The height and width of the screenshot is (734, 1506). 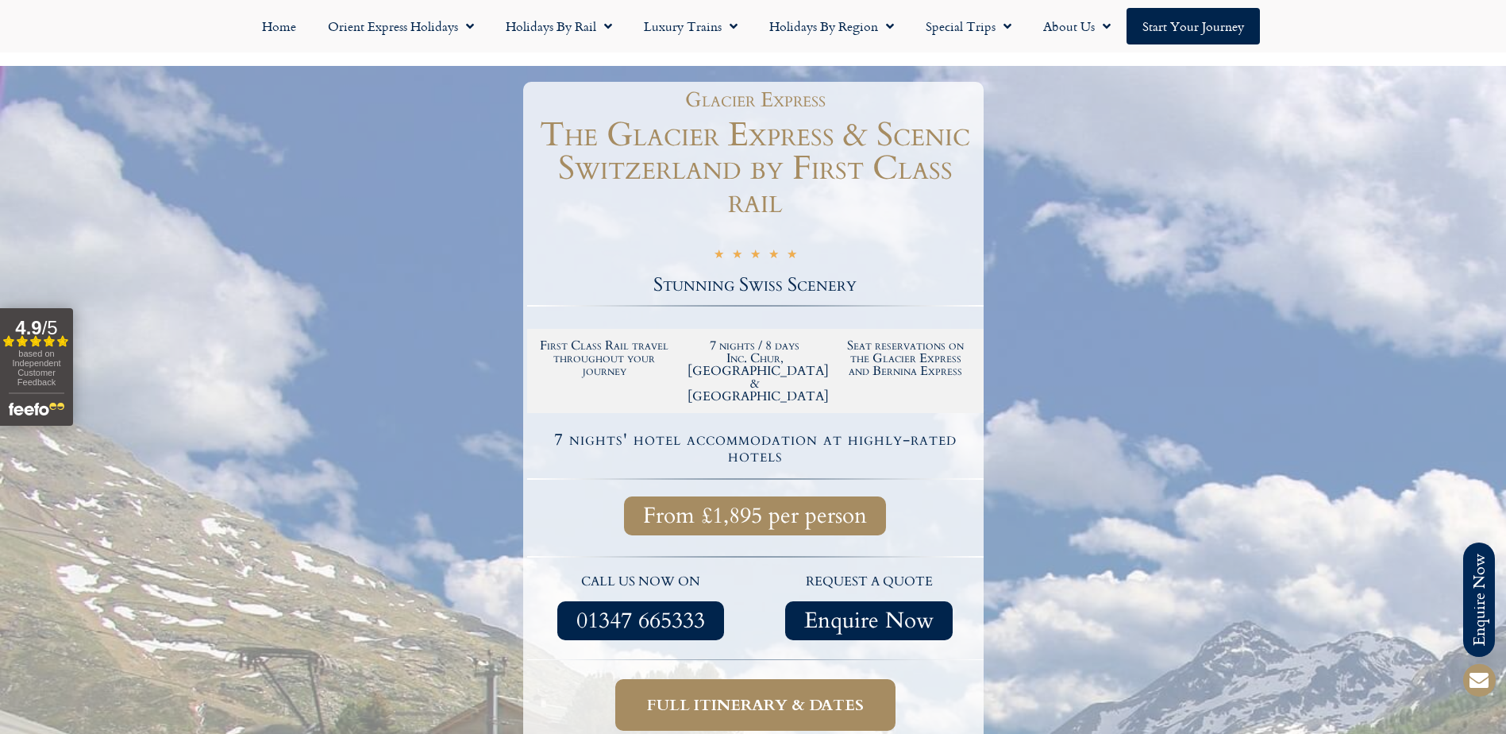 What do you see at coordinates (869, 582) in the screenshot?
I see `p: request a quote` at bounding box center [869, 582].